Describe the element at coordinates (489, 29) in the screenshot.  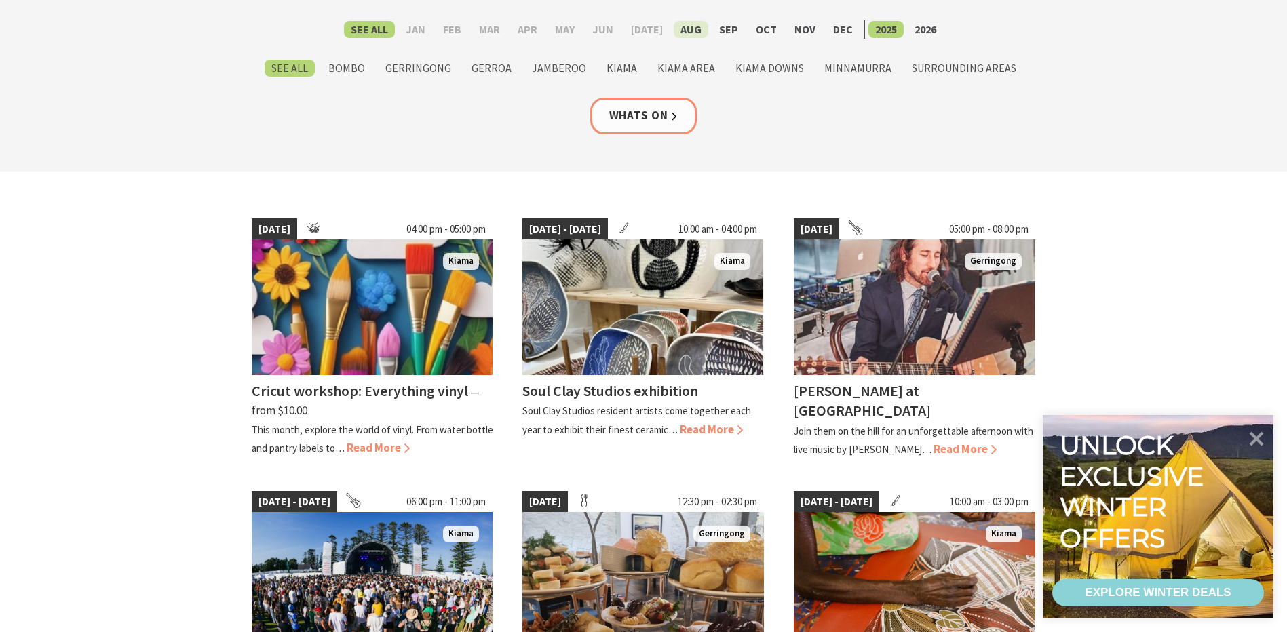
I see `label: Mar` at that location.